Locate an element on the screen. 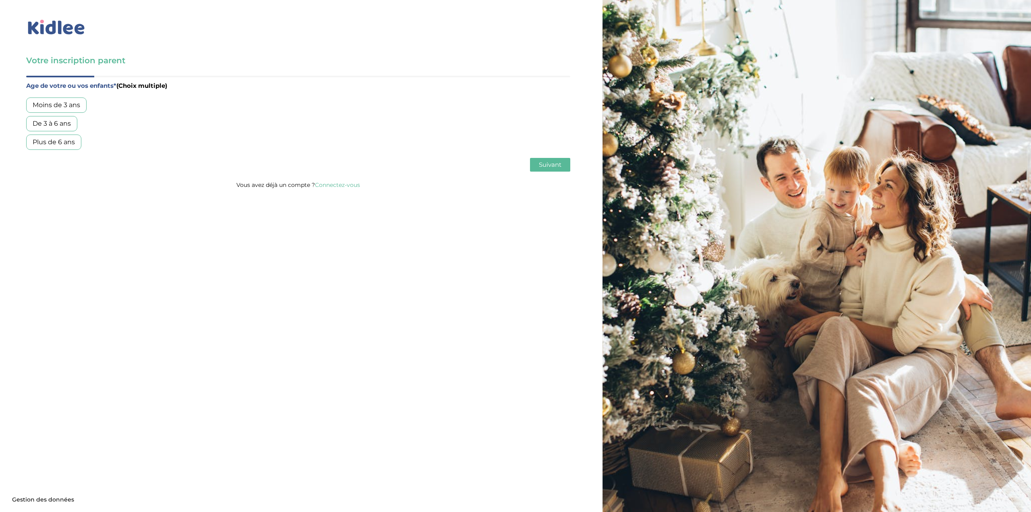 The height and width of the screenshot is (512, 1031). span: (Choix multiple) is located at coordinates (142, 85).